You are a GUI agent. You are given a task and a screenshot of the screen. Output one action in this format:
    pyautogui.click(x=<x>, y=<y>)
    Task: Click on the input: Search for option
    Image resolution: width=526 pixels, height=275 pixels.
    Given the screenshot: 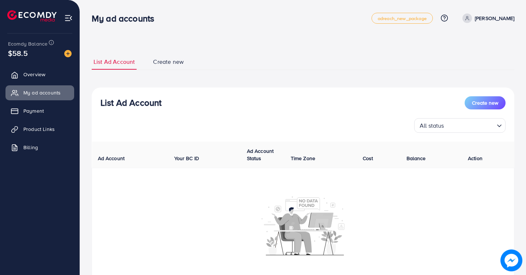 What is the action you would take?
    pyautogui.click(x=470, y=125)
    